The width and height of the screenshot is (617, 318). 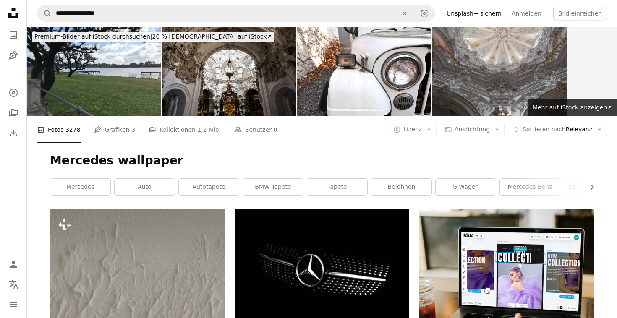 What do you see at coordinates (401, 187) in the screenshot?
I see `a: belohnen` at bounding box center [401, 187].